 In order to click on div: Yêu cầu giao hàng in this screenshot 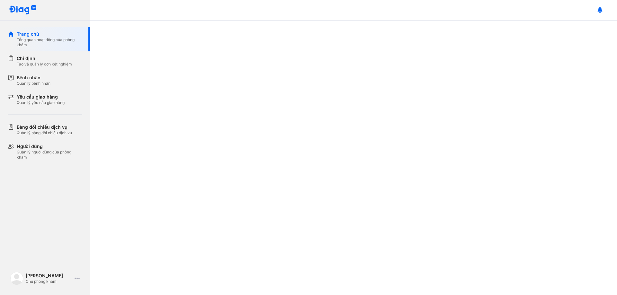, I will do `click(40, 97)`.